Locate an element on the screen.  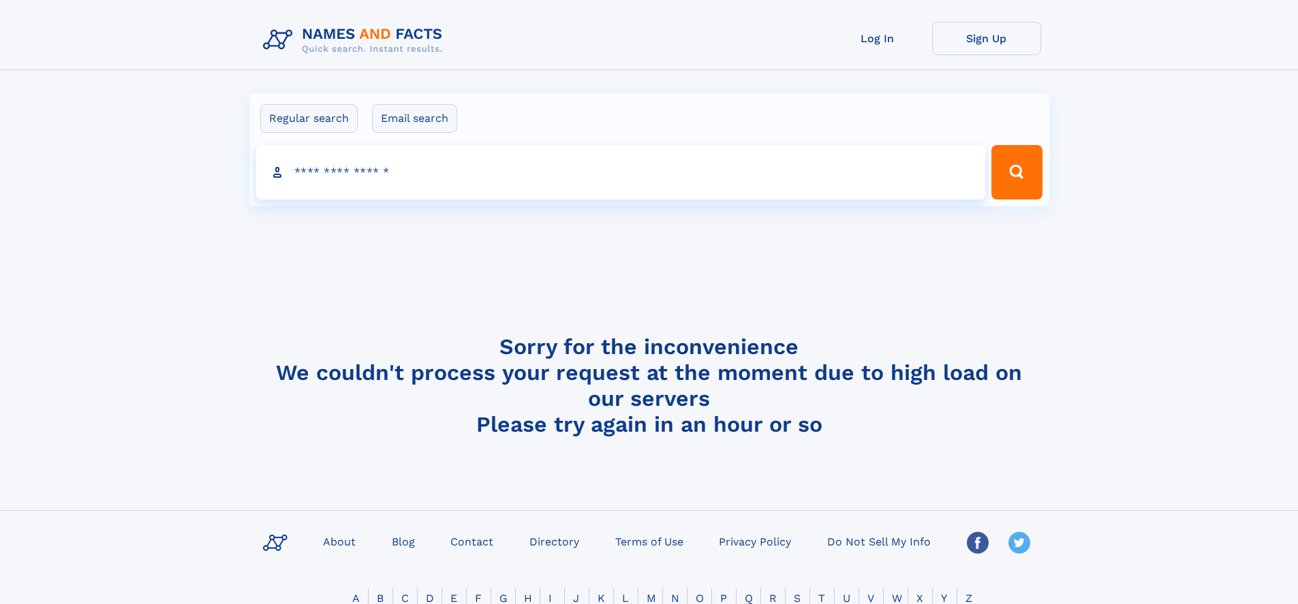
label: Regular search is located at coordinates (309, 119).